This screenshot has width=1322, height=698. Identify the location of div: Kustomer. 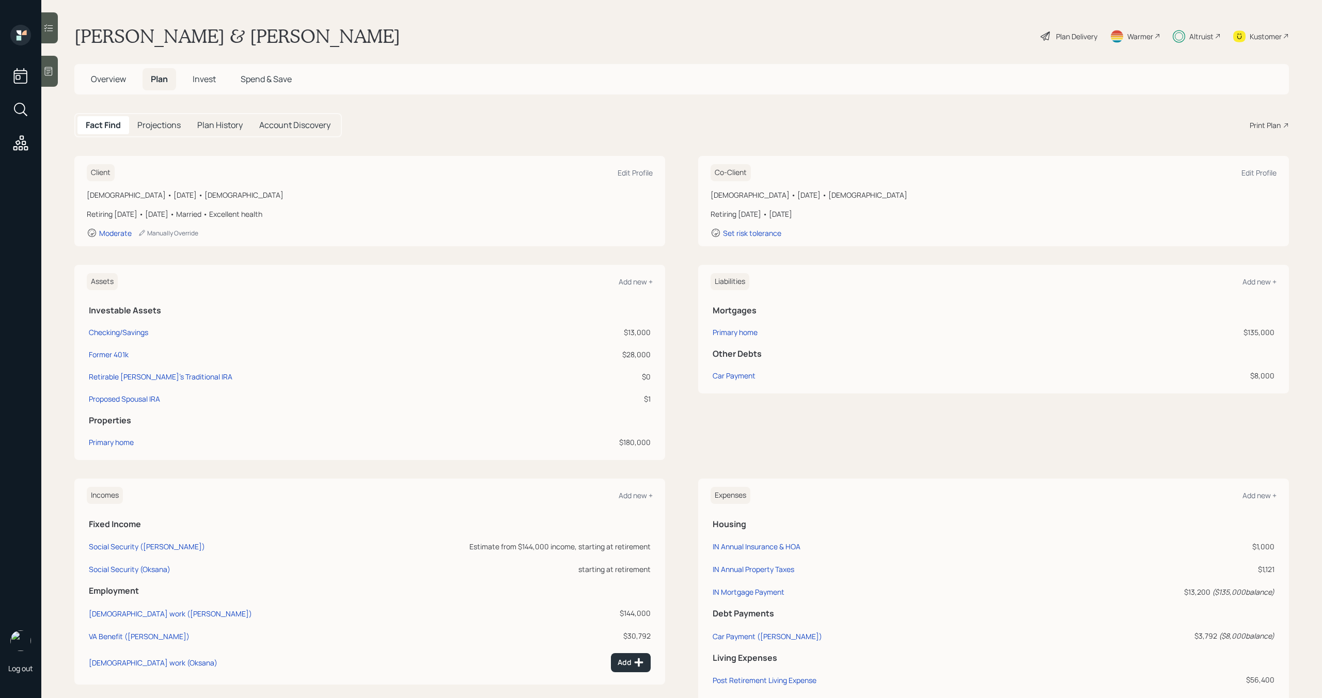
(1266, 36).